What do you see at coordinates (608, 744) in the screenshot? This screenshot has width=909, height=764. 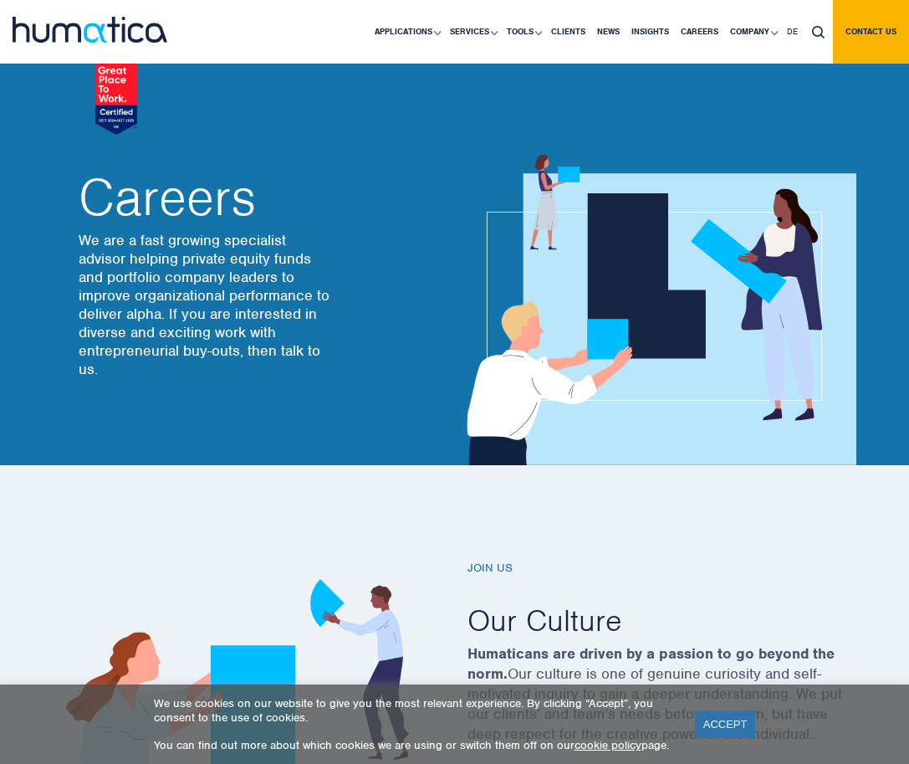 I see `a: cookie policy` at bounding box center [608, 744].